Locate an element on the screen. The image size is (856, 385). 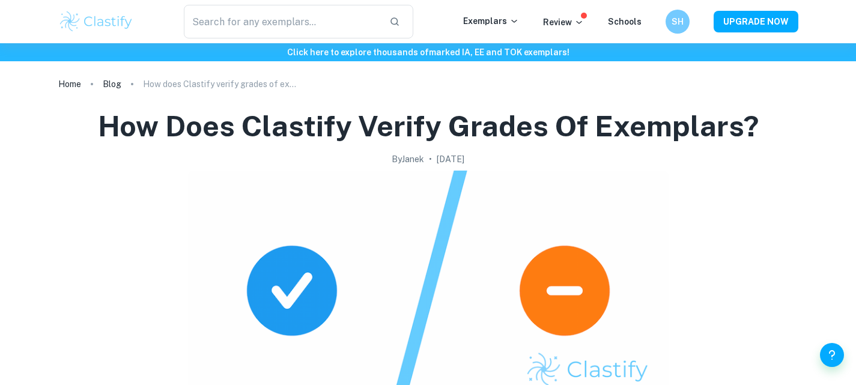
p: Review is located at coordinates (564, 22).